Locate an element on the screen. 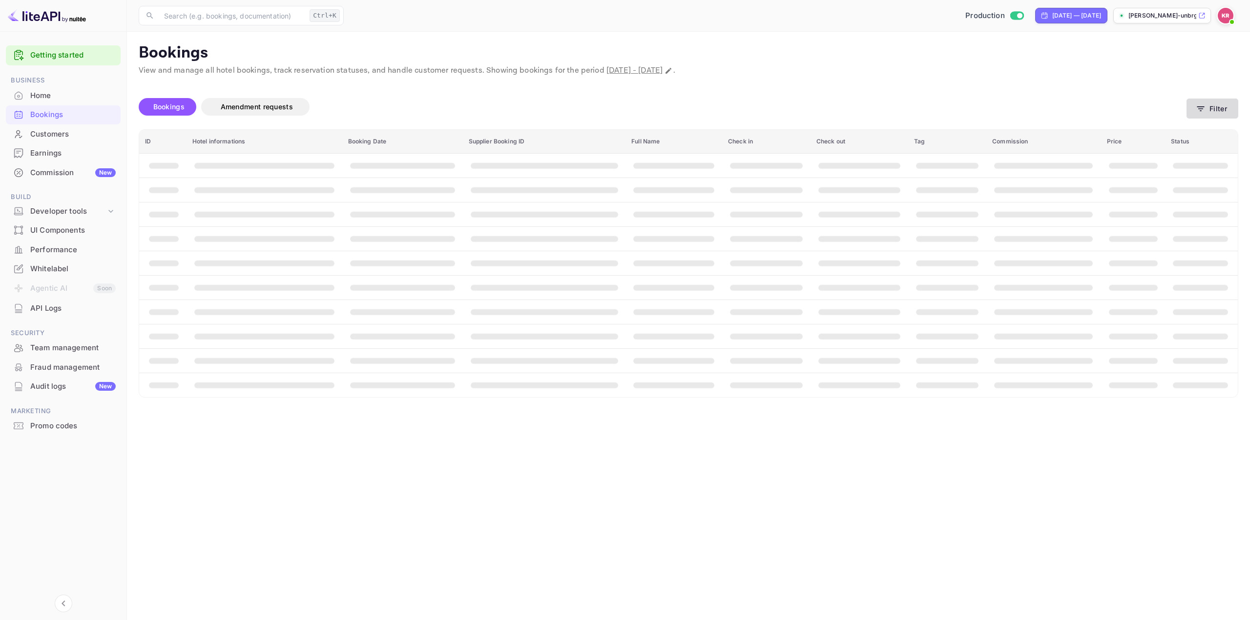 The width and height of the screenshot is (1250, 620). span: Build is located at coordinates (63, 197).